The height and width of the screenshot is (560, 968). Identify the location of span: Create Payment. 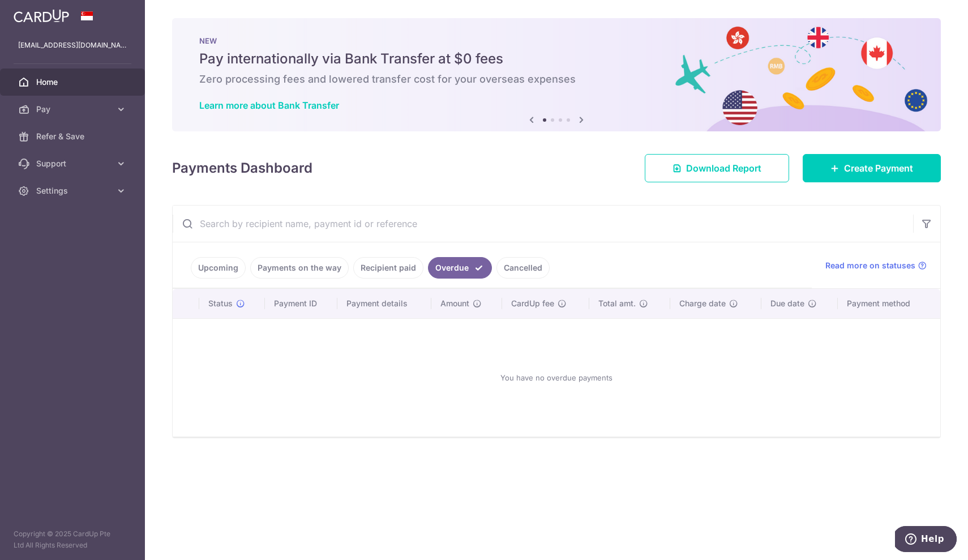
(879, 168).